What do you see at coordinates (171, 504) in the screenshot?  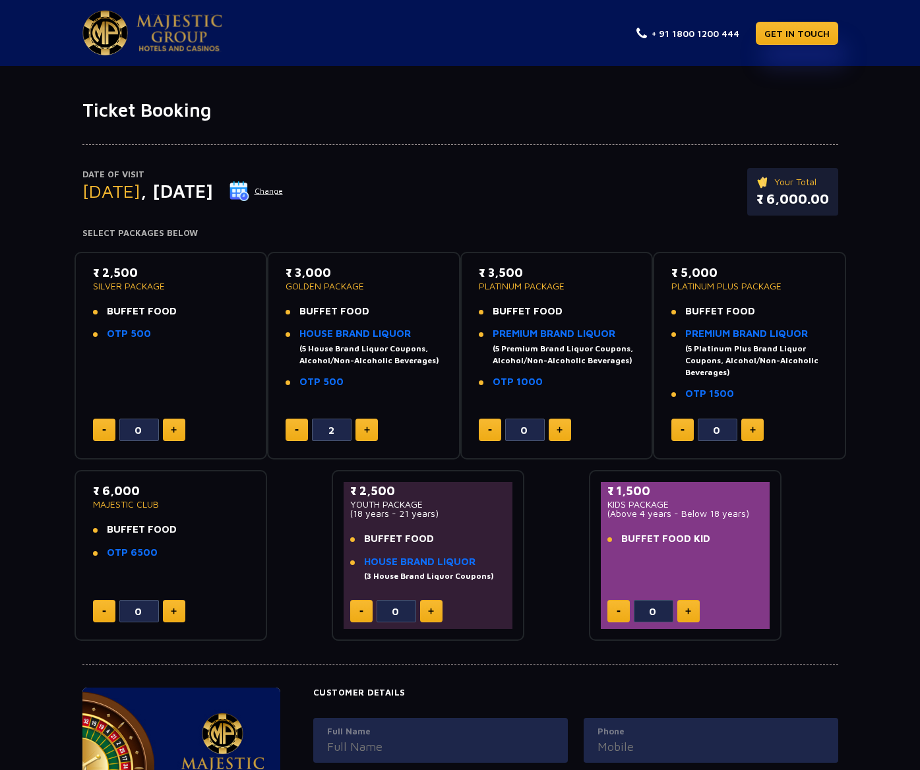 I see `p: MAJESTIC CLUB` at bounding box center [171, 504].